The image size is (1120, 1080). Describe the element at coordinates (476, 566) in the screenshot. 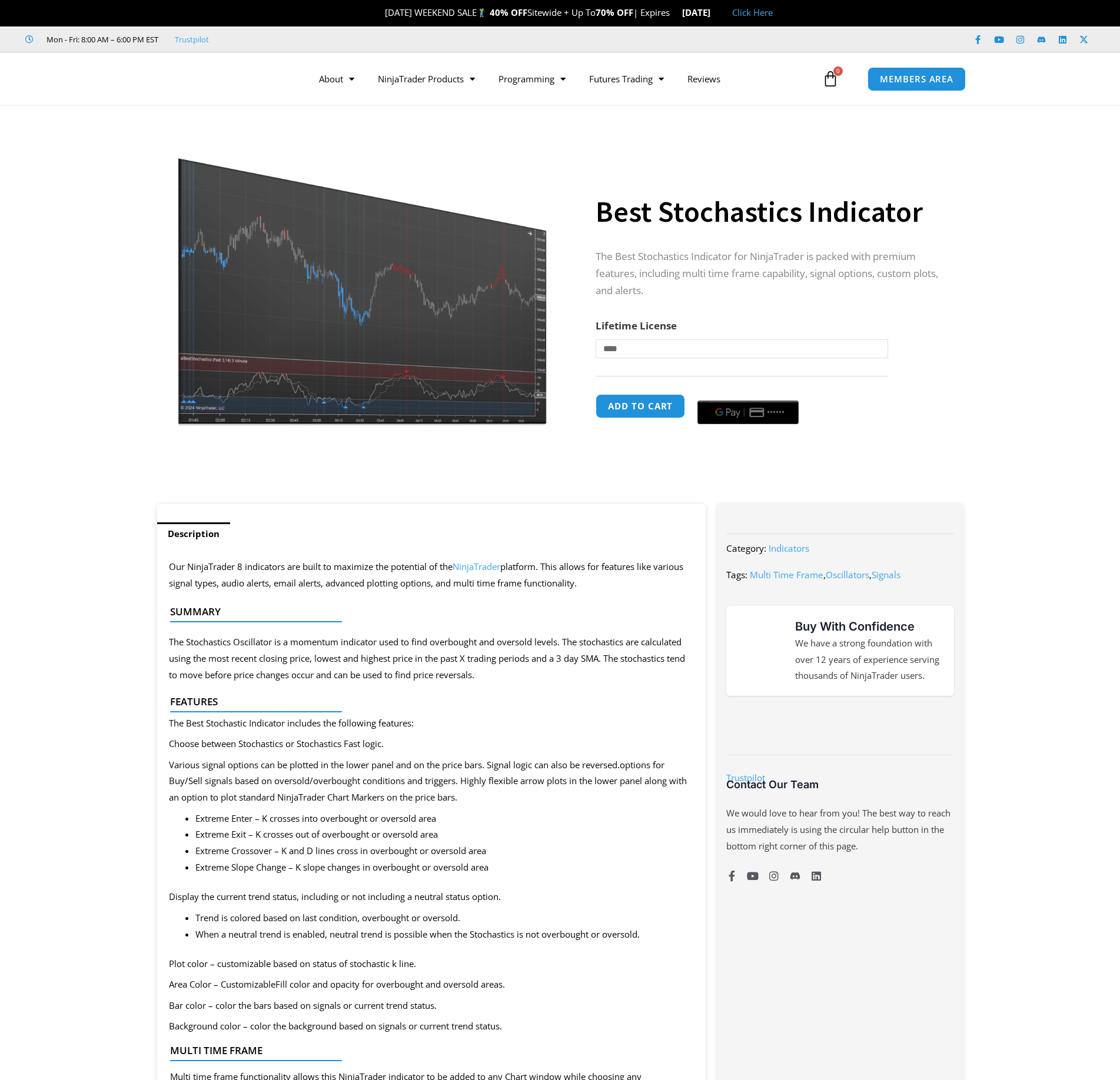

I see `a: NinjaTrader` at that location.